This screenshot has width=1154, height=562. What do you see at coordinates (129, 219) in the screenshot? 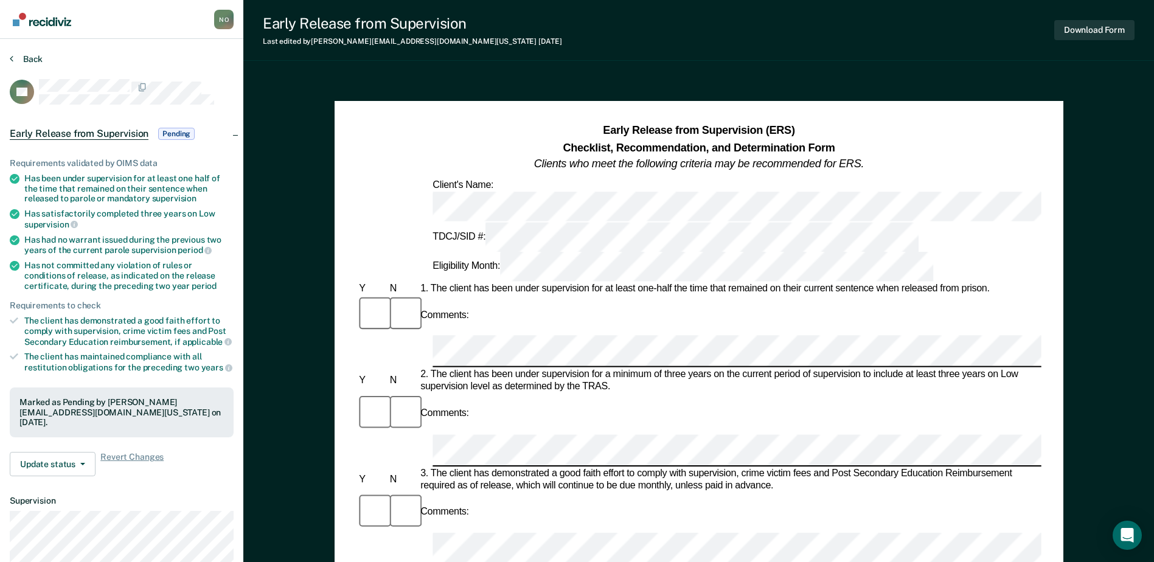
I see `div: Has satisfactorily completed three years on Low` at bounding box center [129, 219].